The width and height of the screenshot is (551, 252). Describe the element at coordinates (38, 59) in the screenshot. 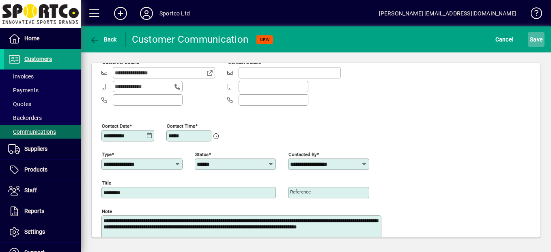

I see `span: Customers` at that location.